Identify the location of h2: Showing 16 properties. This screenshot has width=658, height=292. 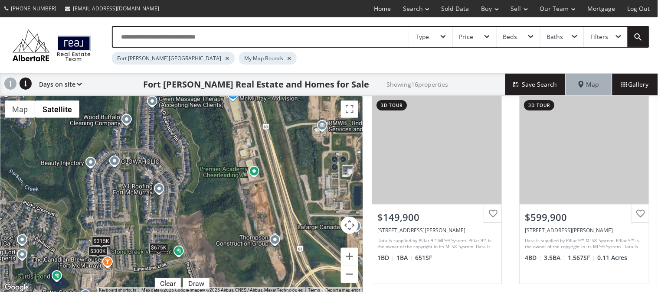
(417, 84).